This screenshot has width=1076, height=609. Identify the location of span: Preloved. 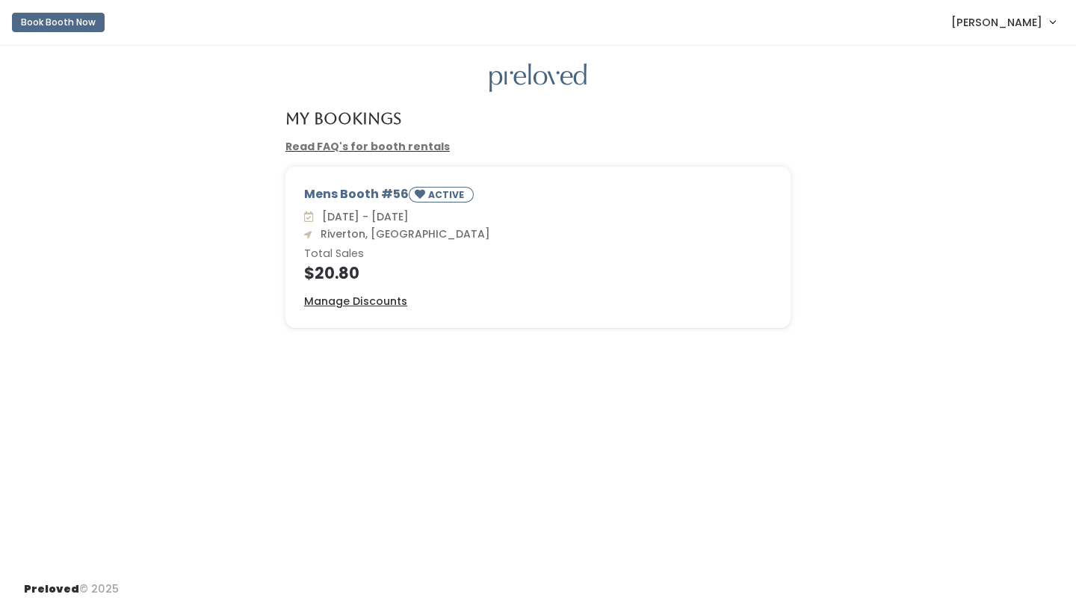
(52, 589).